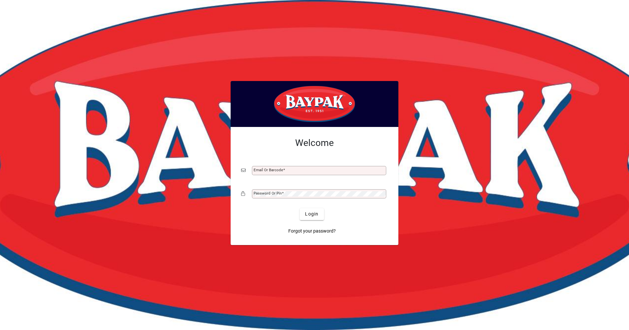  I want to click on span: Forgot your password?, so click(312, 231).